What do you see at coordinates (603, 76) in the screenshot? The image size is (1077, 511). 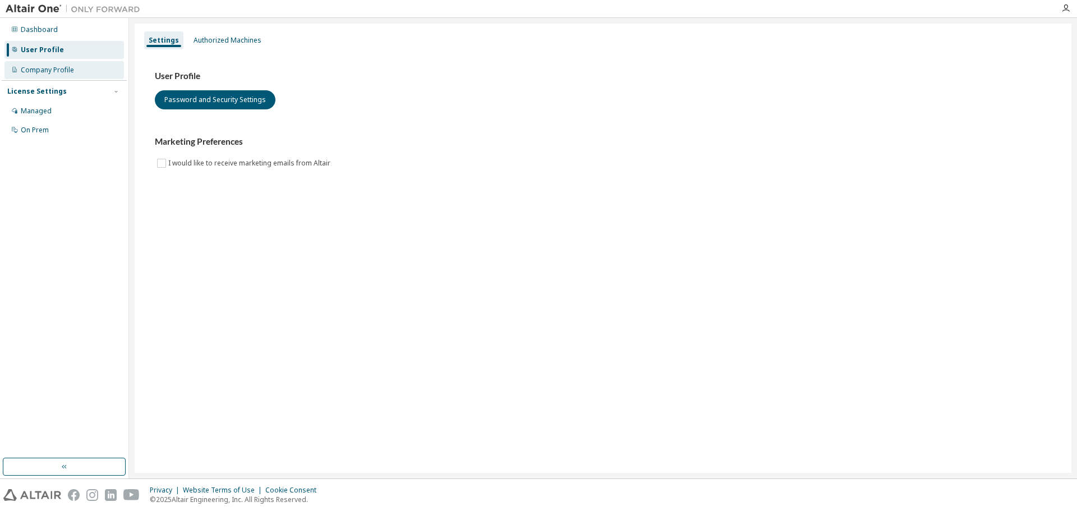 I see `h3: User Profile` at bounding box center [603, 76].